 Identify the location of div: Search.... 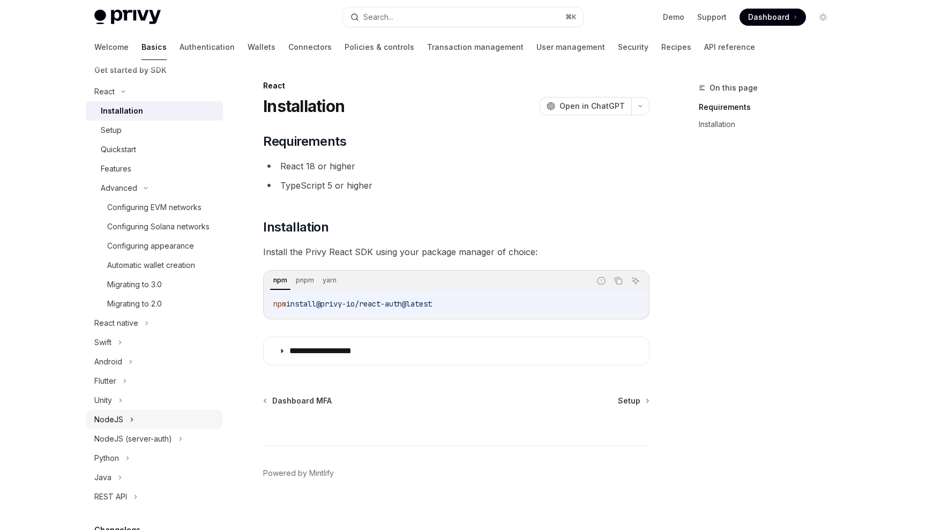
(378, 17).